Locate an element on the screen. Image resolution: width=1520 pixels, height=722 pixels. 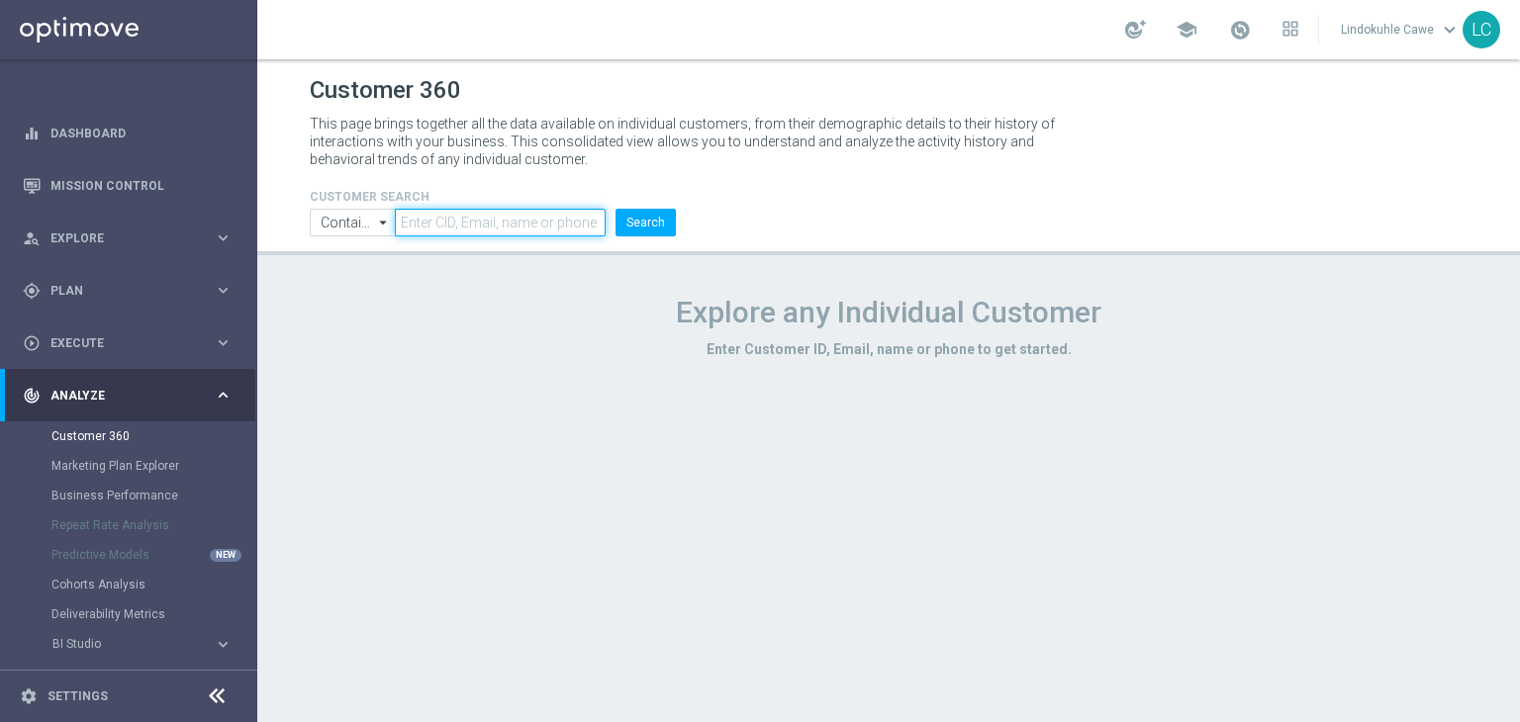
span: Execute is located at coordinates (132, 343).